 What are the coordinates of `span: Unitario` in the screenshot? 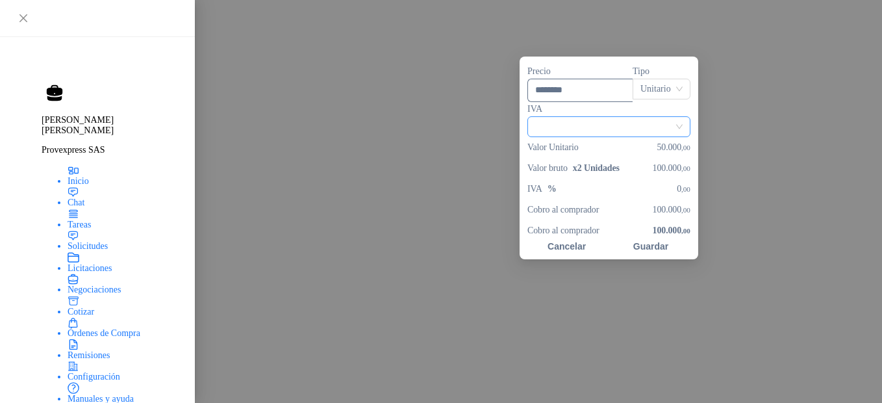 It's located at (661, 89).